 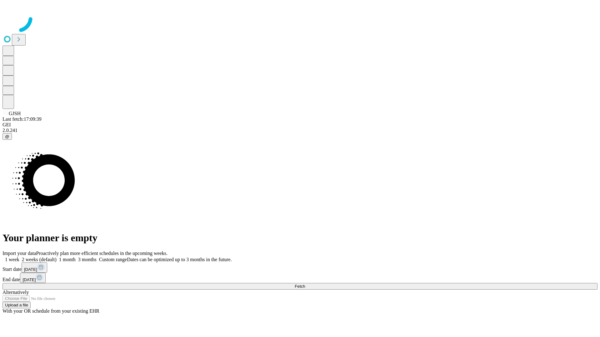 What do you see at coordinates (300, 286) in the screenshot?
I see `button: Fetch` at bounding box center [300, 286].